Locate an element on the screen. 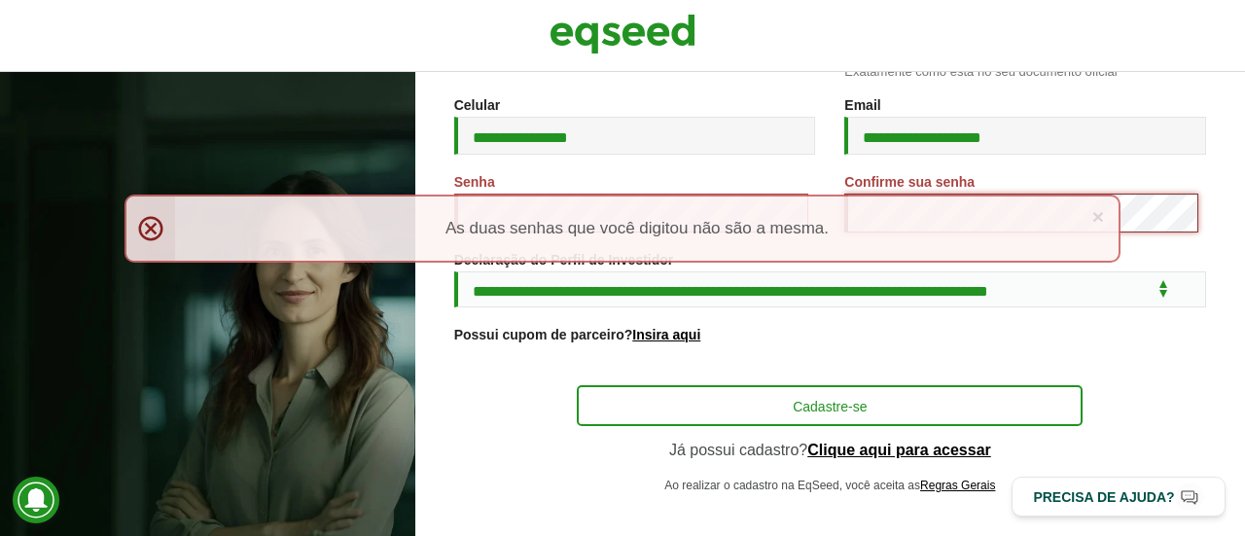  button: Cadastre-se is located at coordinates (830, 406).